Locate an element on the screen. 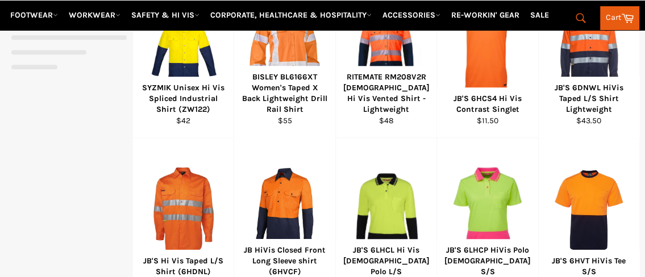 This screenshot has width=645, height=277. a: CORPORATE, HEALTHCARE & HOSPITALITY is located at coordinates (291, 15).